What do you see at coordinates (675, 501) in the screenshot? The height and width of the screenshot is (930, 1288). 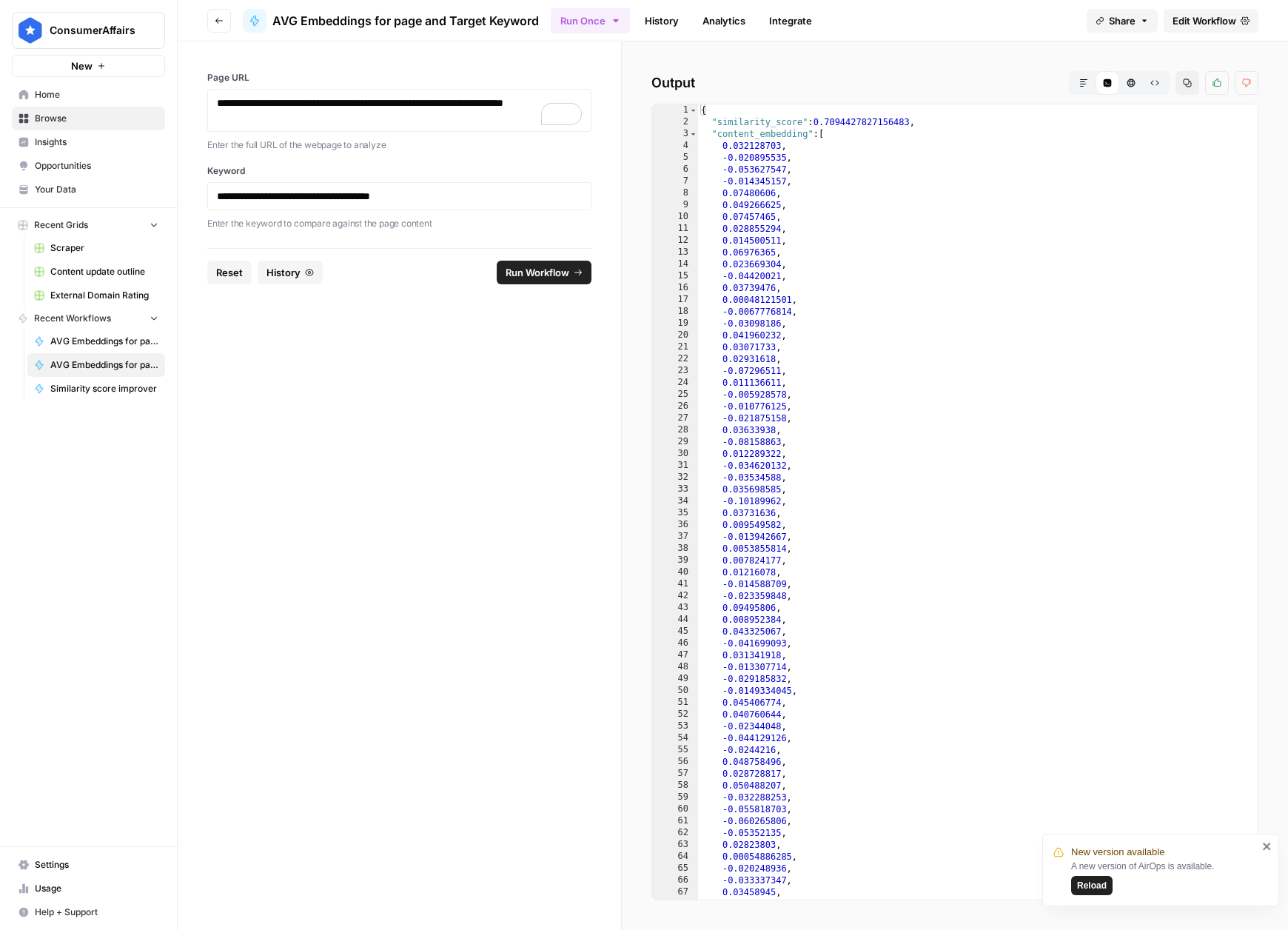 I see `div: 34` at bounding box center [675, 501].